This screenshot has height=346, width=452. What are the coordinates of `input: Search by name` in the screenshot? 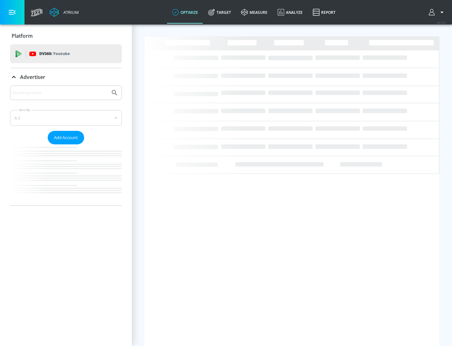 It's located at (60, 93).